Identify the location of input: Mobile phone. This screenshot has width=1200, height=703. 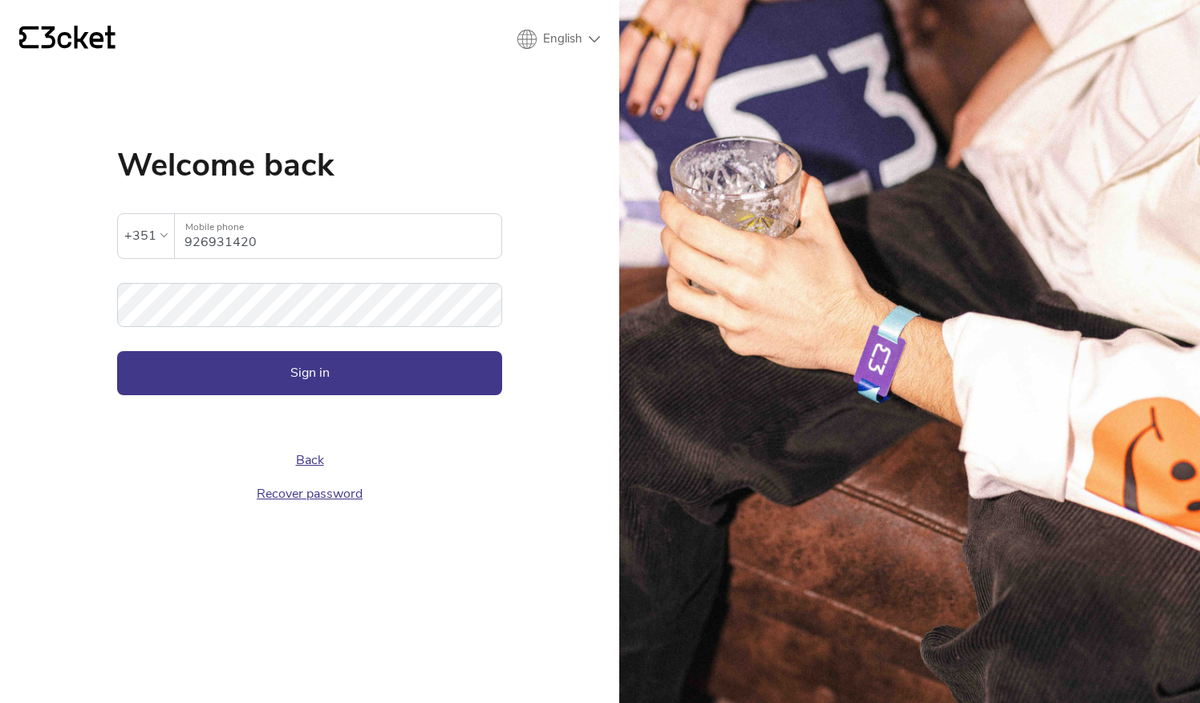
(343, 236).